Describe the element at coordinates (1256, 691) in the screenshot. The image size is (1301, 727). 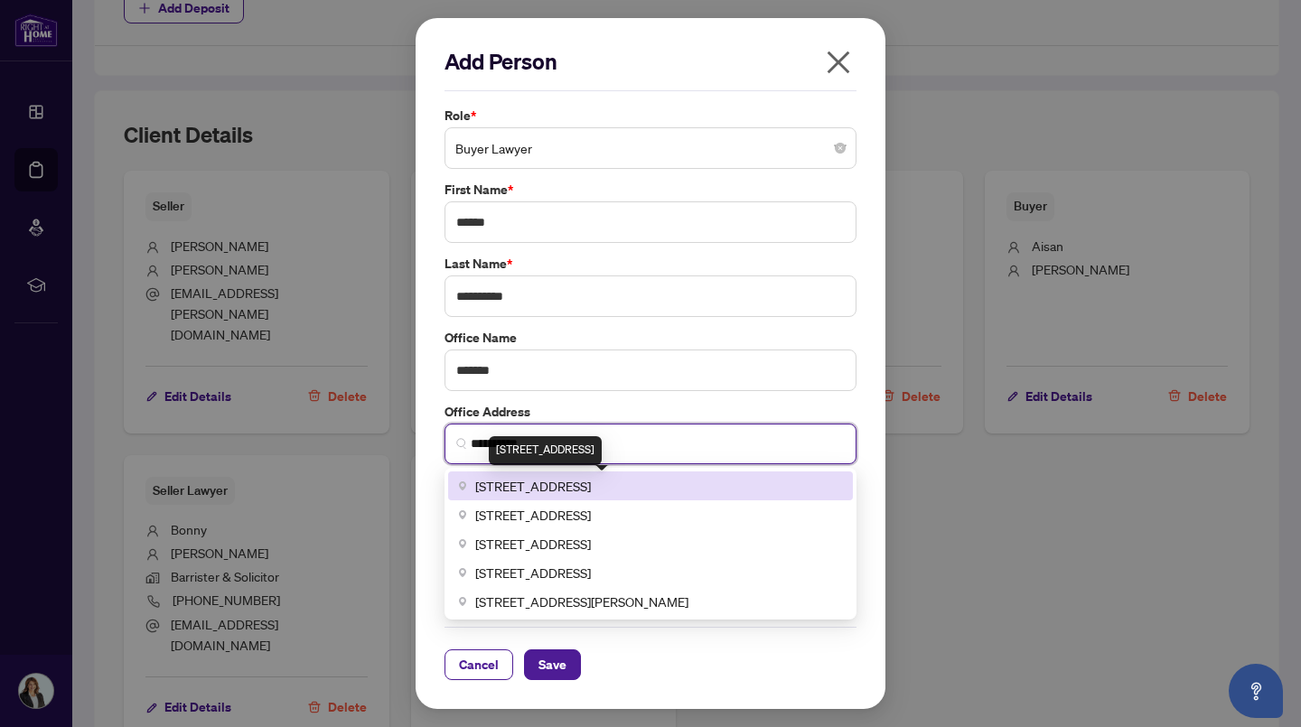
I see `button: Open asap` at that location.